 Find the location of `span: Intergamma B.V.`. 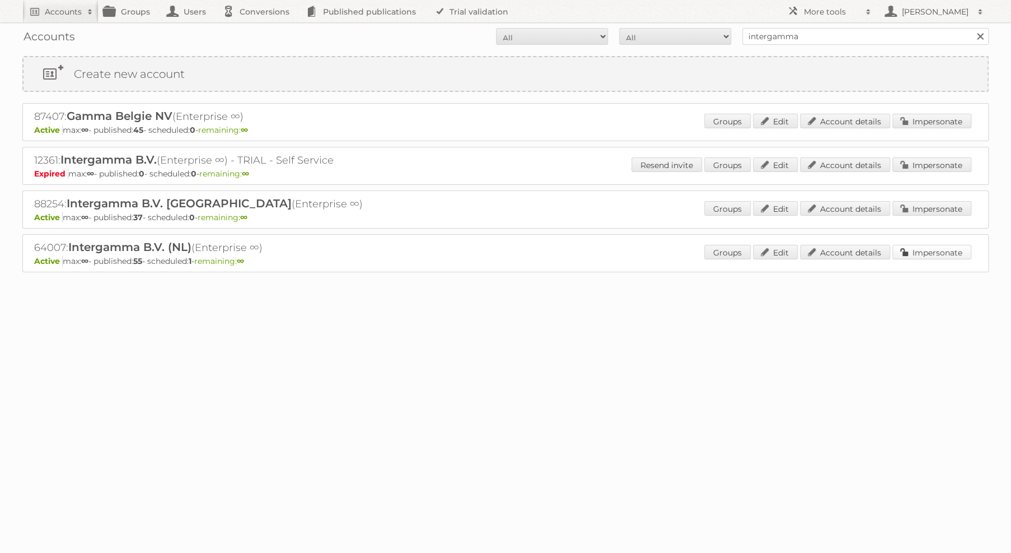

span: Intergamma B.V. is located at coordinates (109, 160).